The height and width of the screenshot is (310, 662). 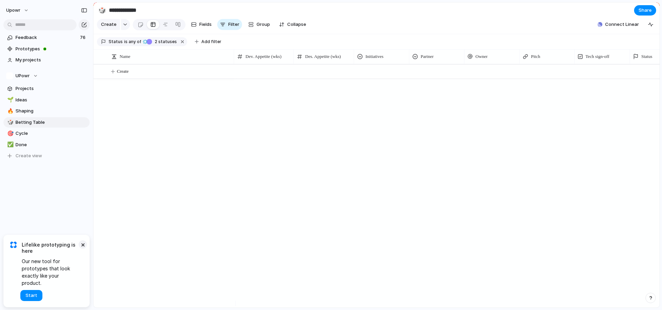 What do you see at coordinates (481, 57) in the screenshot?
I see `span: Owner` at bounding box center [481, 57].